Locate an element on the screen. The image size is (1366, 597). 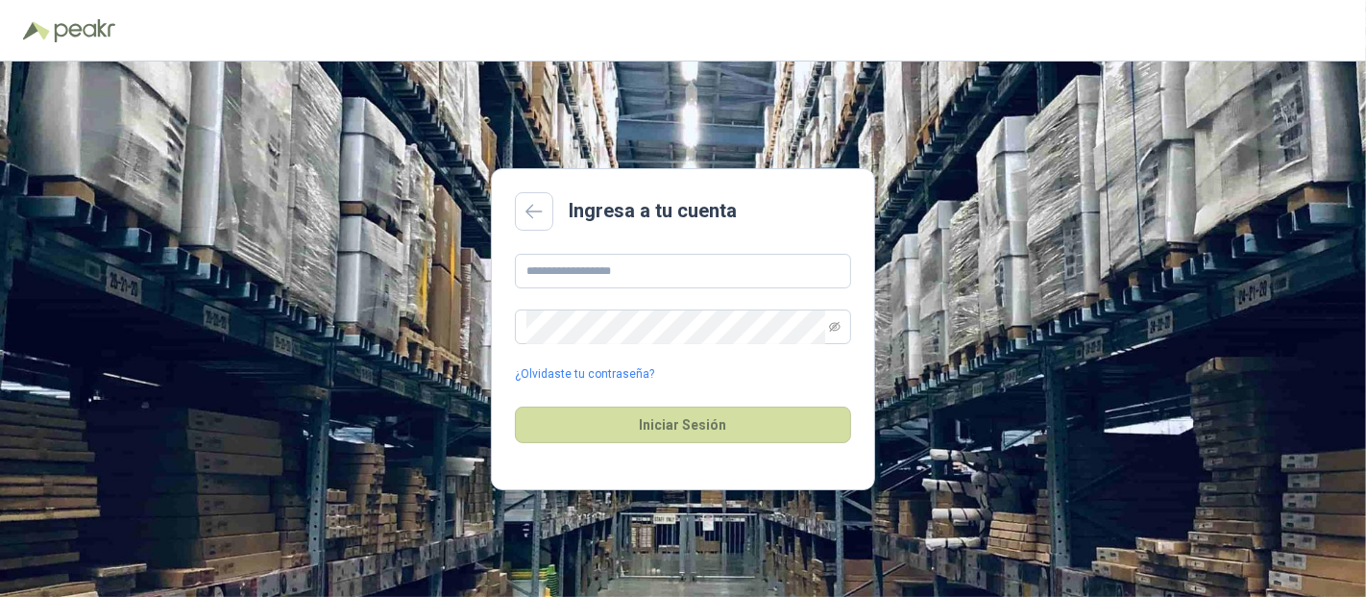
img: Logo is located at coordinates (37, 31).